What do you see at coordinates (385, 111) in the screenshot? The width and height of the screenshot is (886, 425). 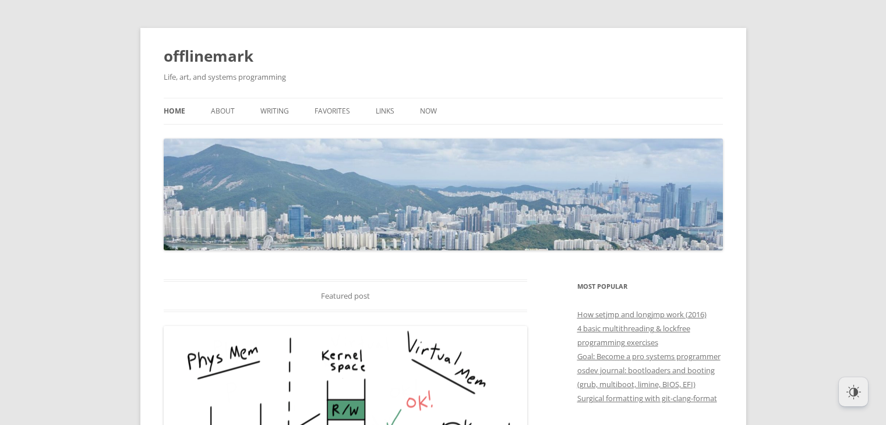 I see `a: Links` at bounding box center [385, 111].